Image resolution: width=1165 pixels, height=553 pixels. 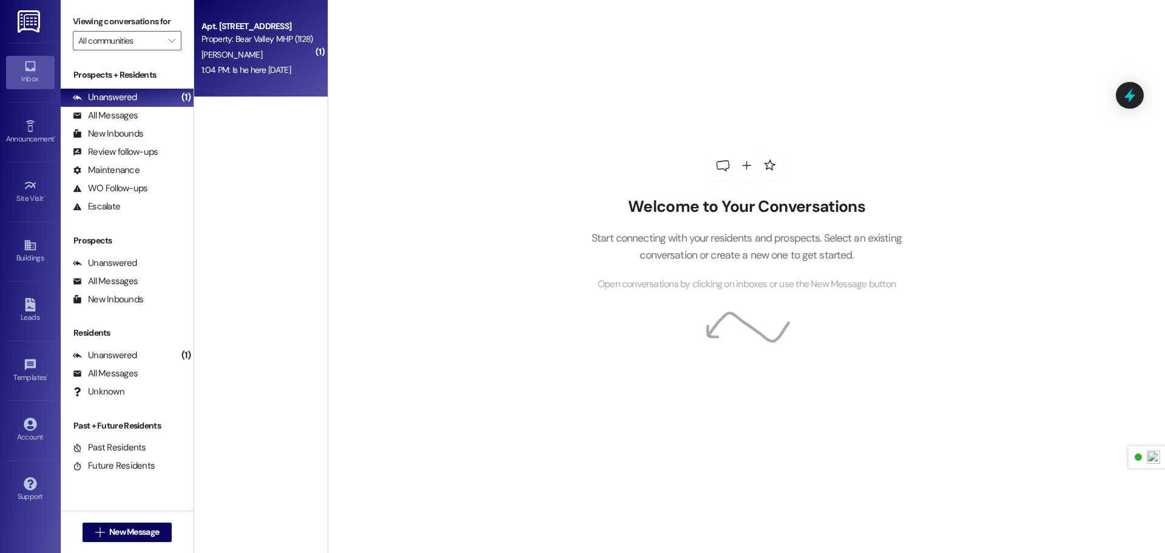 What do you see at coordinates (746, 246) in the screenshot?
I see `p: Start connecting with your residents and prospects. Select an existing conversation or create a n...` at bounding box center [746, 246].